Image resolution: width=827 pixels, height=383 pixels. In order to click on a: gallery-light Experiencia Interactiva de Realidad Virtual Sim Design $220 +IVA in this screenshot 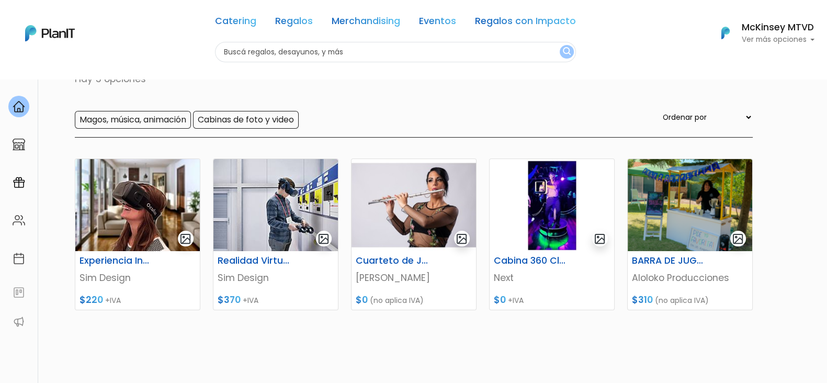, I will do `click(138, 234)`.